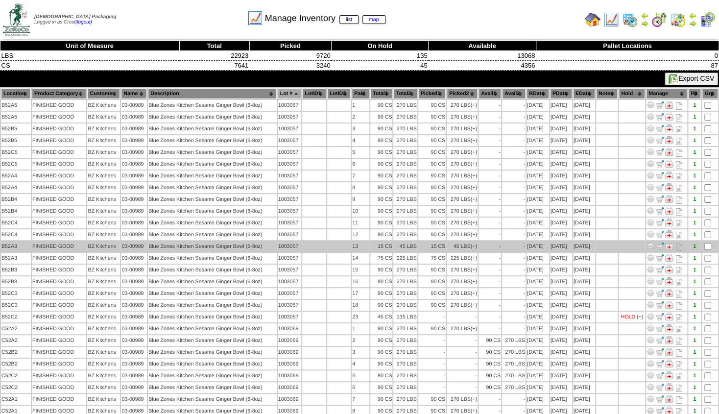 The image size is (719, 414). I want to click on span: Logged in as Crost, so click(75, 20).